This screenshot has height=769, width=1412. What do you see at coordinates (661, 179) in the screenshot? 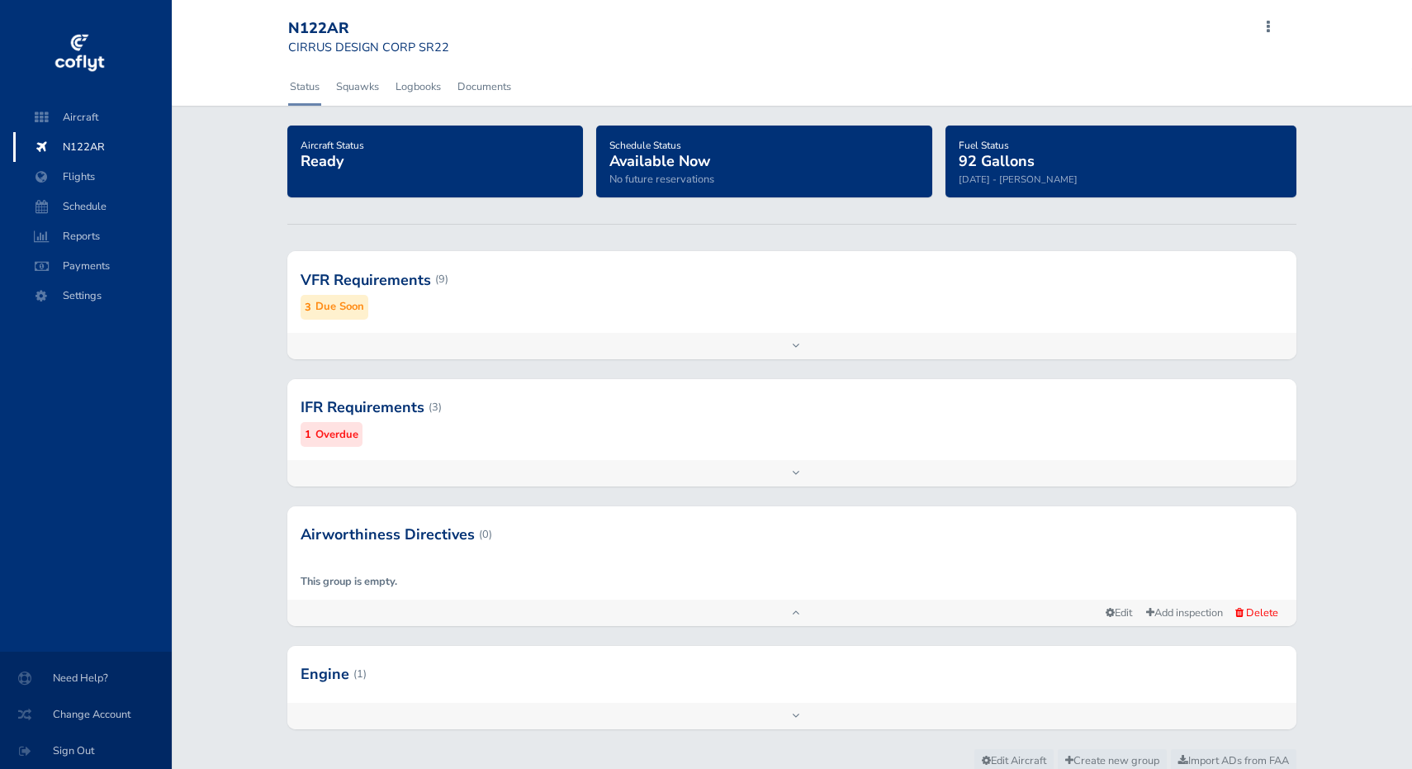
I see `span: No future reservations` at bounding box center [661, 179].